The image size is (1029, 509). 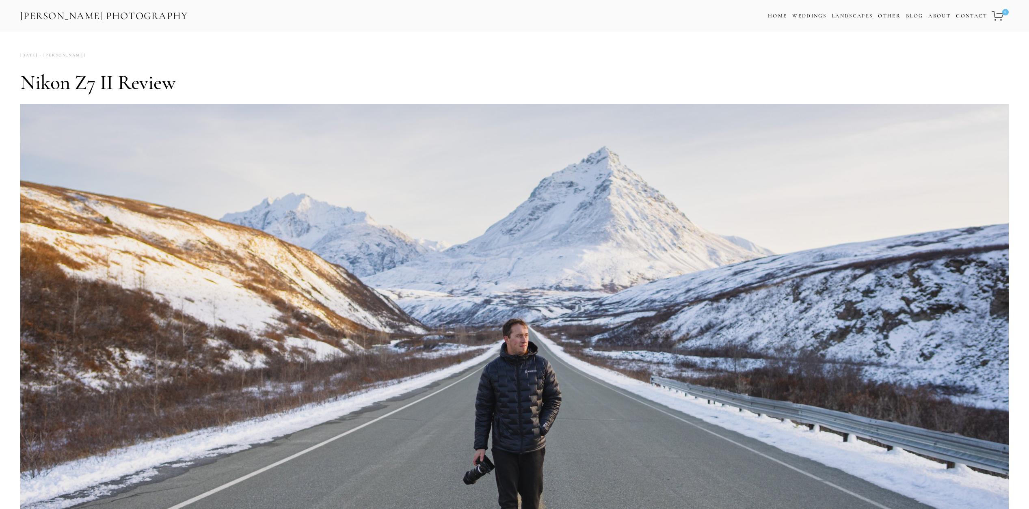 What do you see at coordinates (939, 16) in the screenshot?
I see `a: About` at bounding box center [939, 16].